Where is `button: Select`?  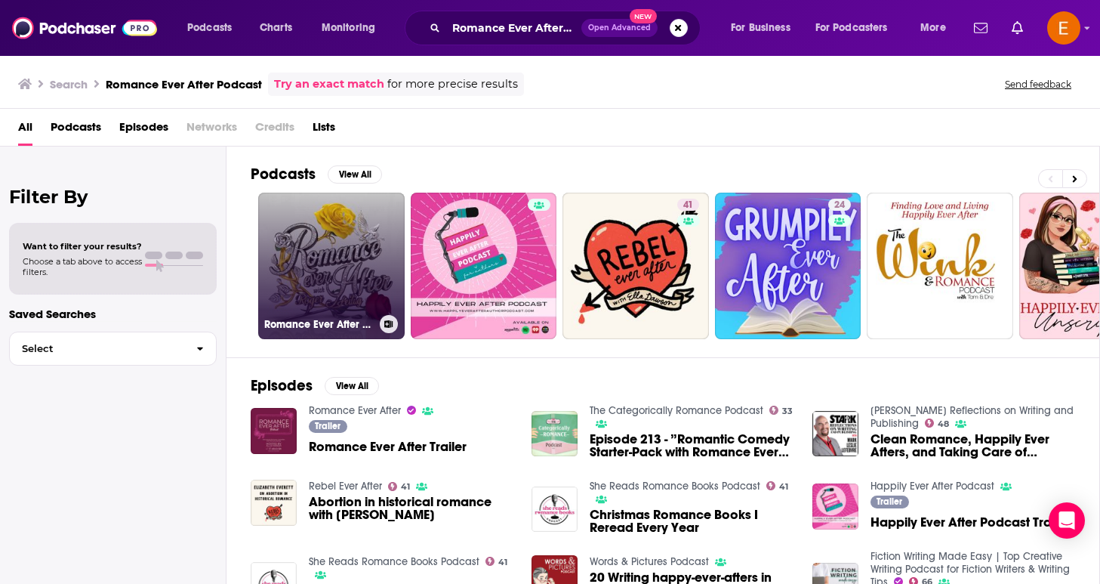
button: Select is located at coordinates (112, 348).